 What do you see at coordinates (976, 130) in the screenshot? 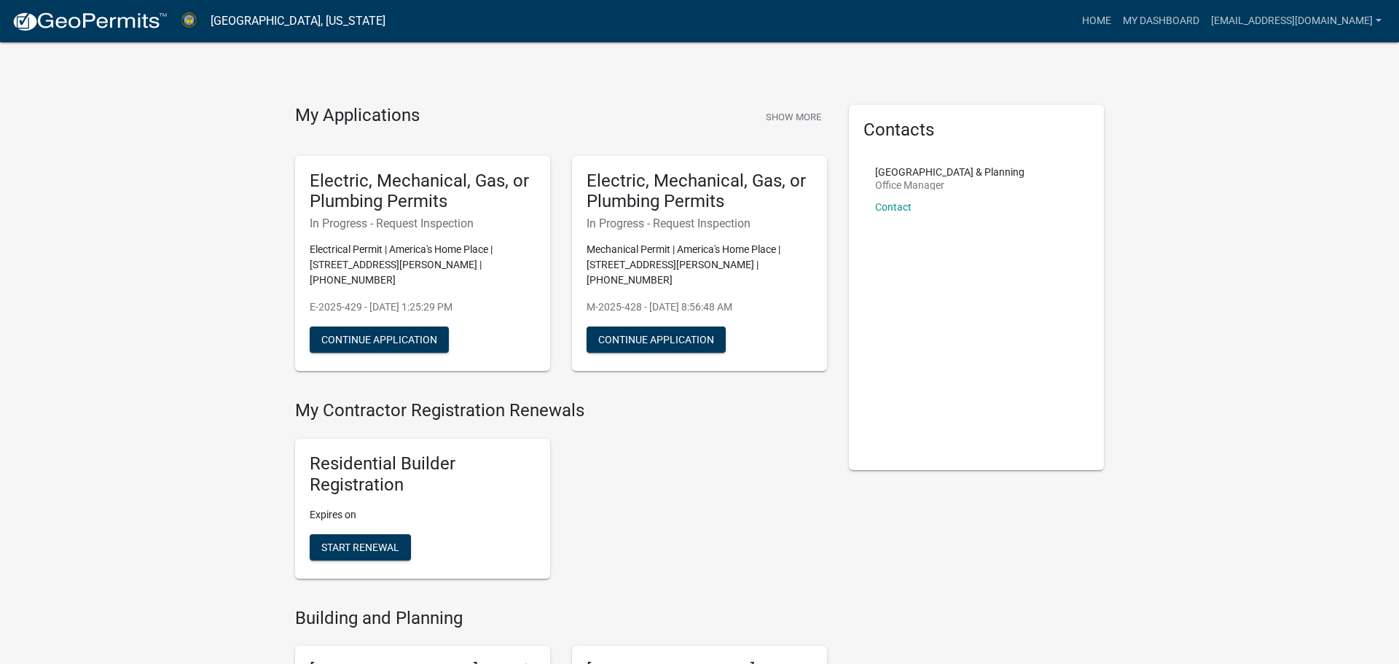
I see `h5: Contacts` at bounding box center [976, 130].